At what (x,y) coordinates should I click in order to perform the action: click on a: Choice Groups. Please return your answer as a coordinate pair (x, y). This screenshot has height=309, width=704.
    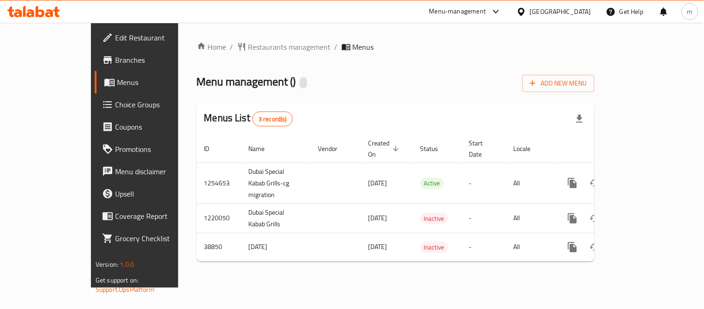
    Looking at the image, I should click on (151, 104).